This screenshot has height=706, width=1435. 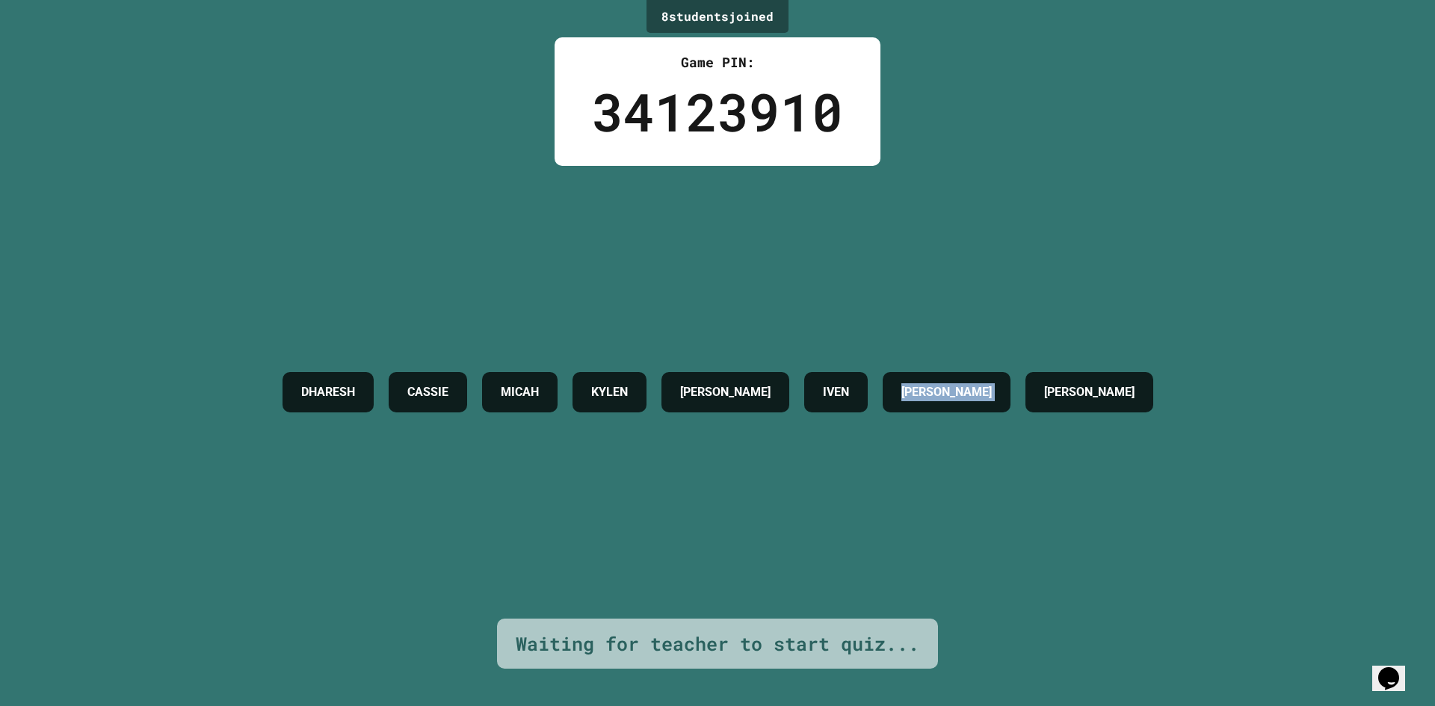 What do you see at coordinates (717, 62) in the screenshot?
I see `div: Game PIN:` at bounding box center [717, 62].